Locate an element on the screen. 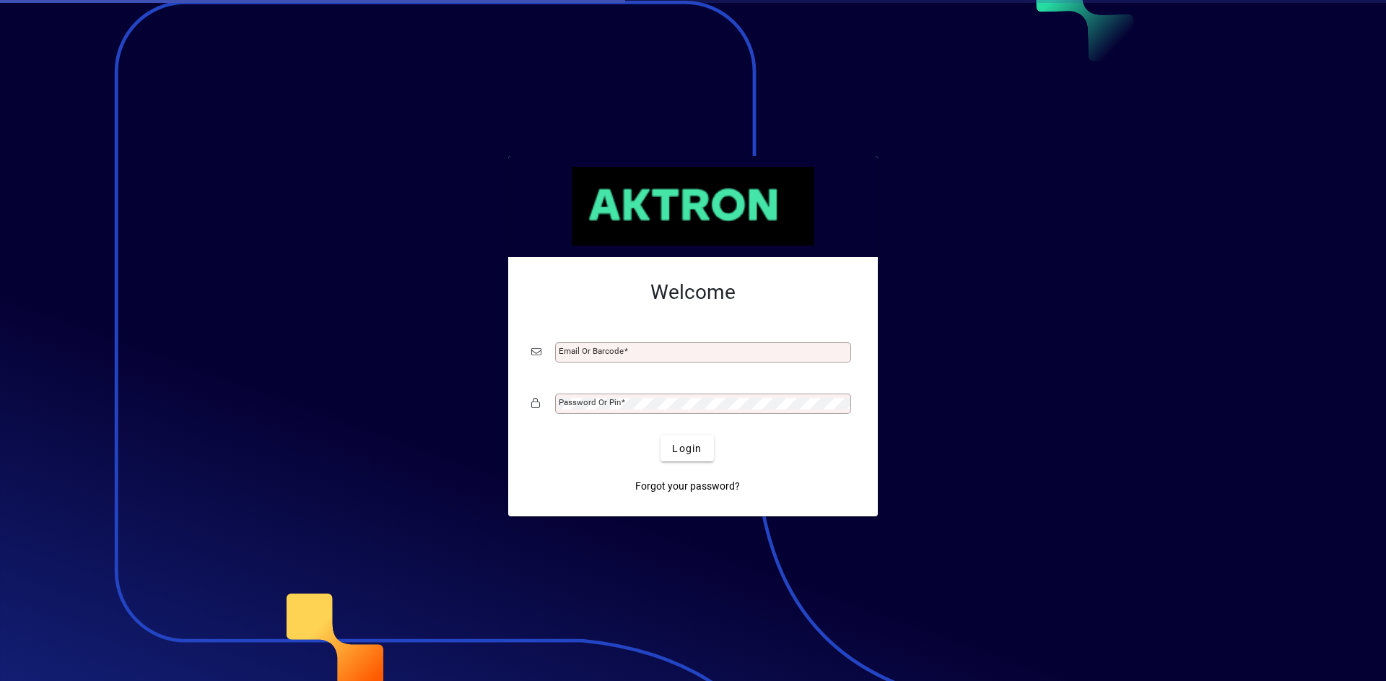 This screenshot has height=681, width=1386. mat-label: Password or Pin is located at coordinates (590, 402).